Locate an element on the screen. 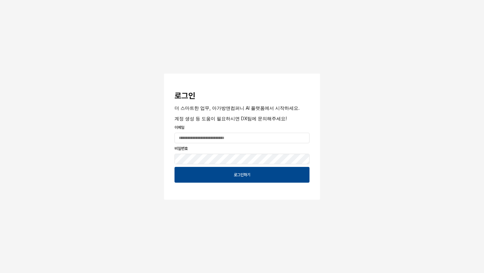 This screenshot has width=484, height=273. h3: 로그인 is located at coordinates (242, 96).